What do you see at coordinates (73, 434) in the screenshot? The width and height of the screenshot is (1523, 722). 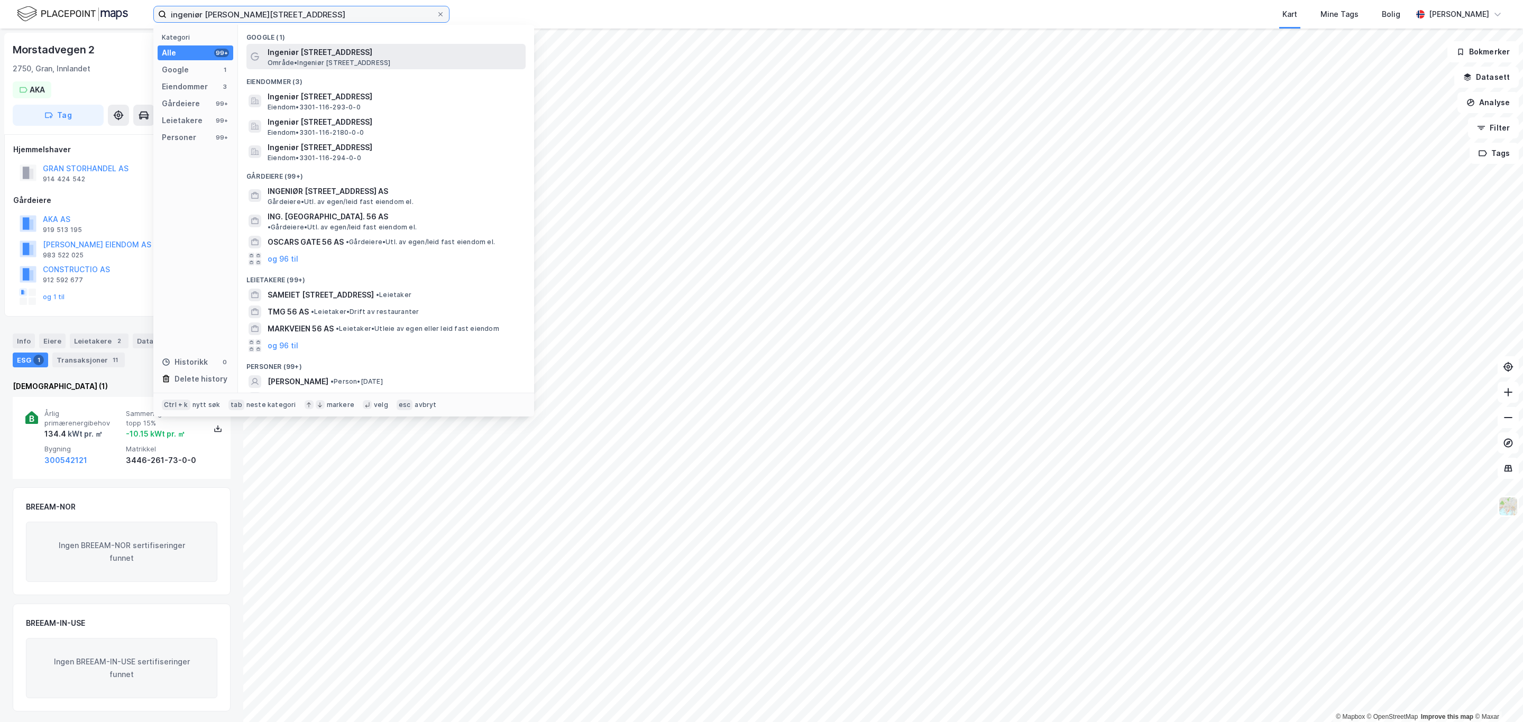 I see `div: 134.4` at bounding box center [73, 434].